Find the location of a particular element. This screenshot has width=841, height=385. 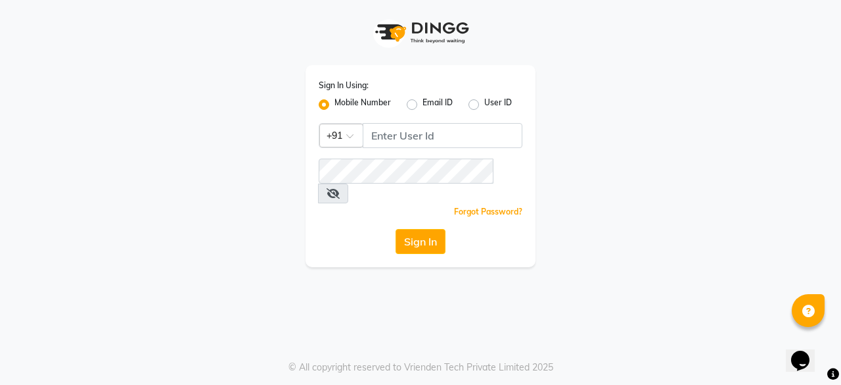

label: Mobile Number is located at coordinates (363, 105).